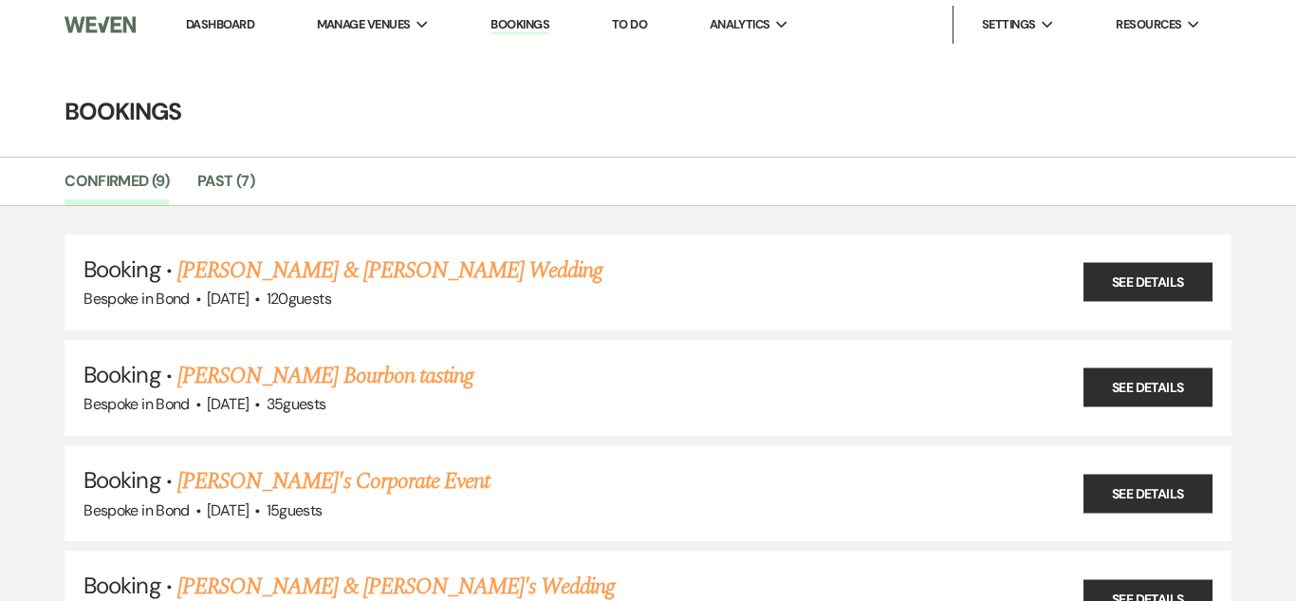 This screenshot has width=1296, height=601. What do you see at coordinates (220, 24) in the screenshot?
I see `a: Dashboard` at bounding box center [220, 24].